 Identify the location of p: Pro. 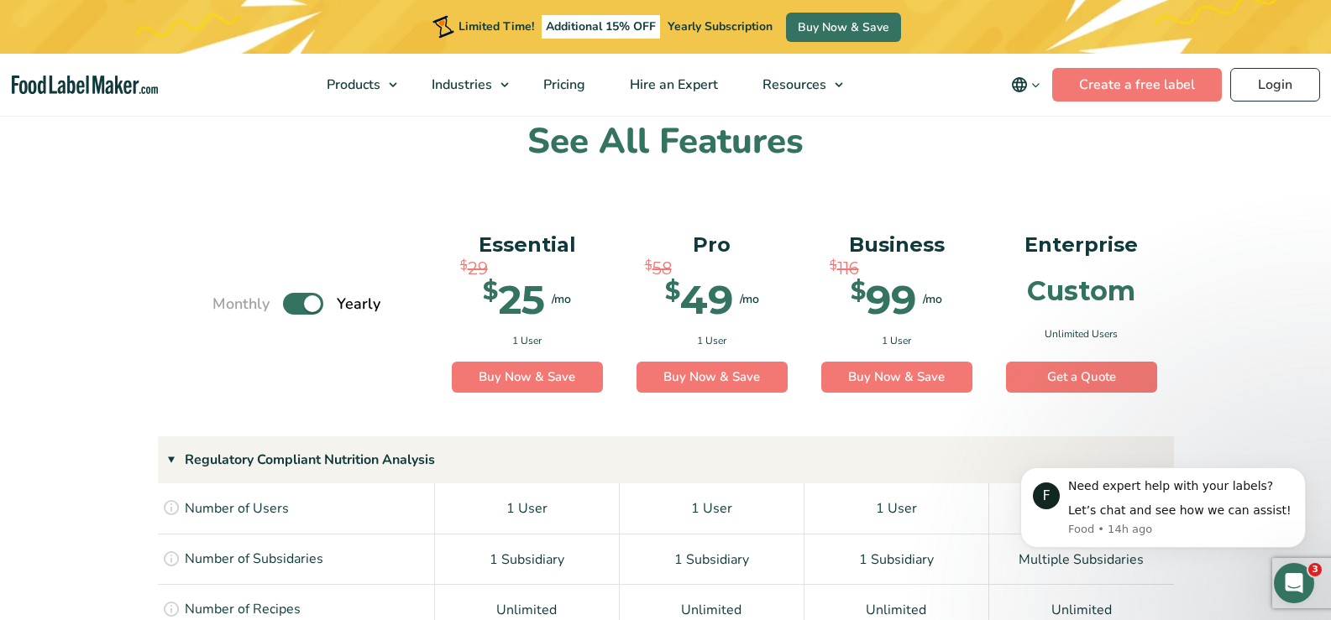
(712, 245).